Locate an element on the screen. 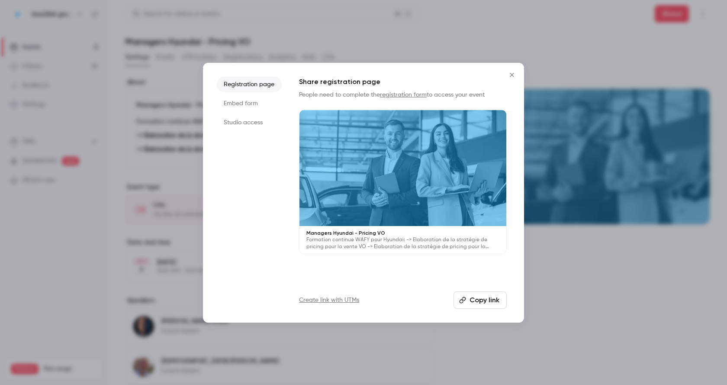 The image size is (727, 385). a: Managers Hyundai - Pricing VOFormation continue WAFY pour Hyundai: -> Elaboration de la stratégie... is located at coordinates (403, 182).